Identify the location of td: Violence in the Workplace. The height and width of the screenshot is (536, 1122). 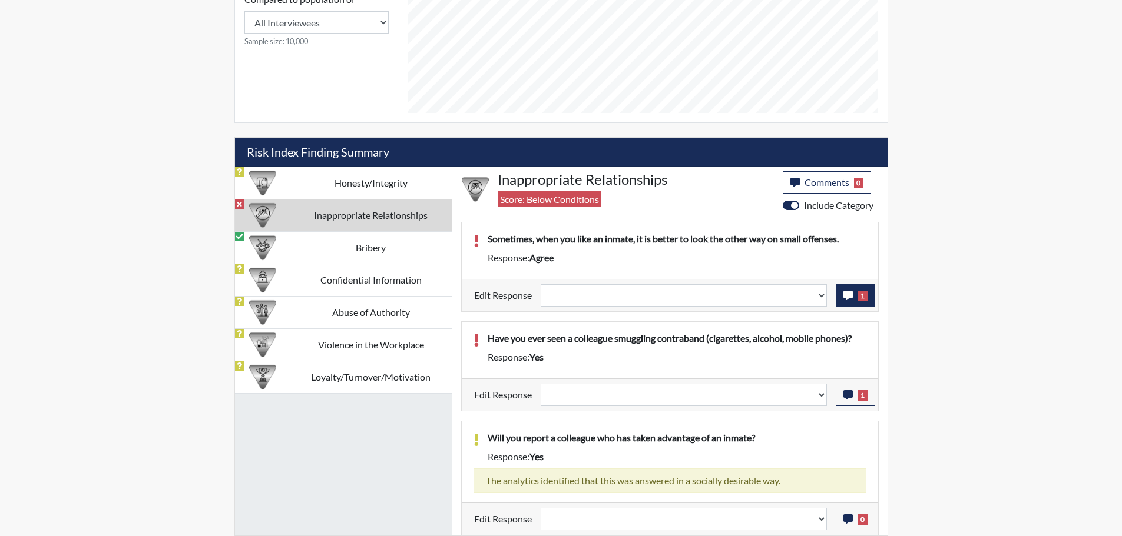
(371, 344).